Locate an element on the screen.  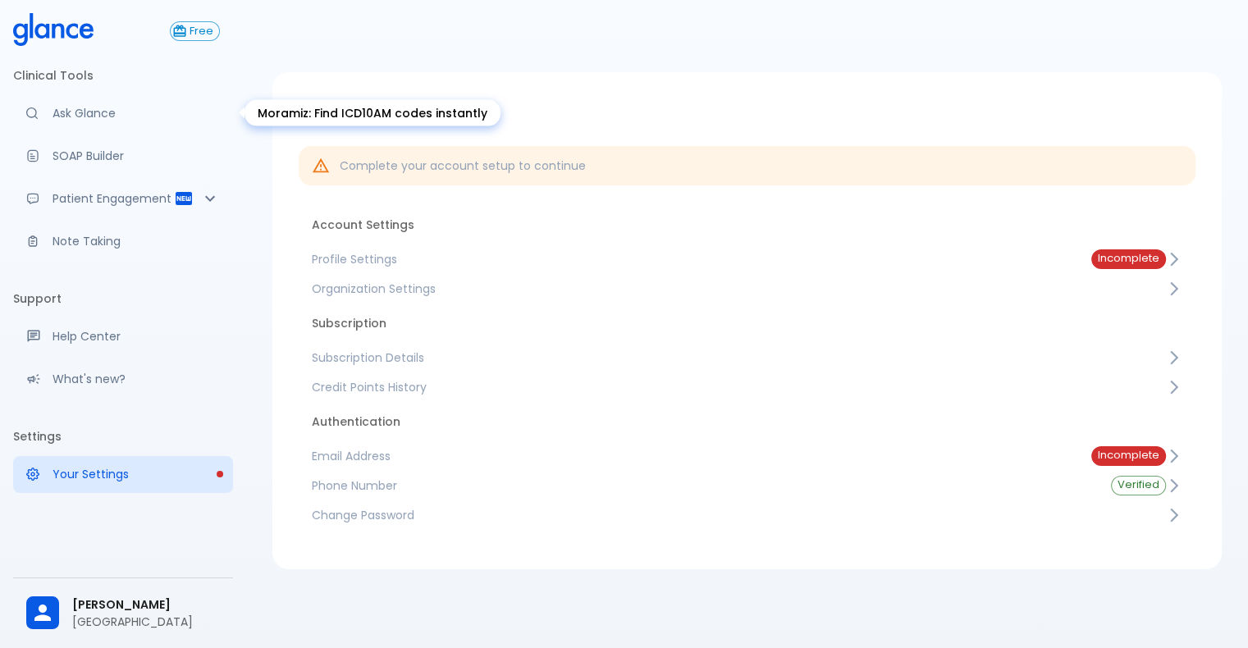
a: Docugen: Compose a clinical documentation in seconds is located at coordinates (123, 156).